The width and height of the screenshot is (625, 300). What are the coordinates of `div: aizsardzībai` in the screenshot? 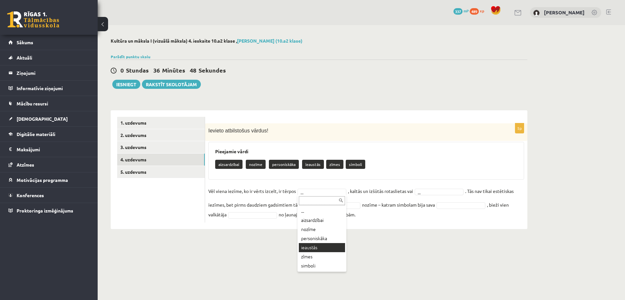 It's located at (322, 220).